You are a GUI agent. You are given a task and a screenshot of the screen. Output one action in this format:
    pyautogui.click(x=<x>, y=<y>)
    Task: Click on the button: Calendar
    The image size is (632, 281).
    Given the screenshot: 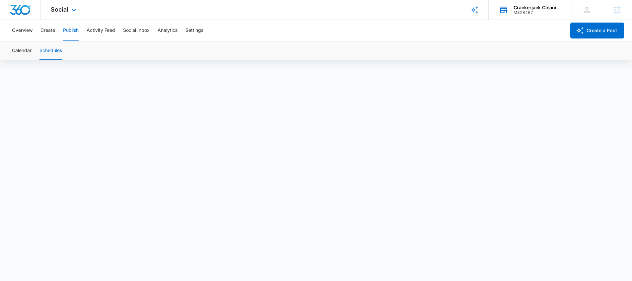 What is the action you would take?
    pyautogui.click(x=22, y=51)
    